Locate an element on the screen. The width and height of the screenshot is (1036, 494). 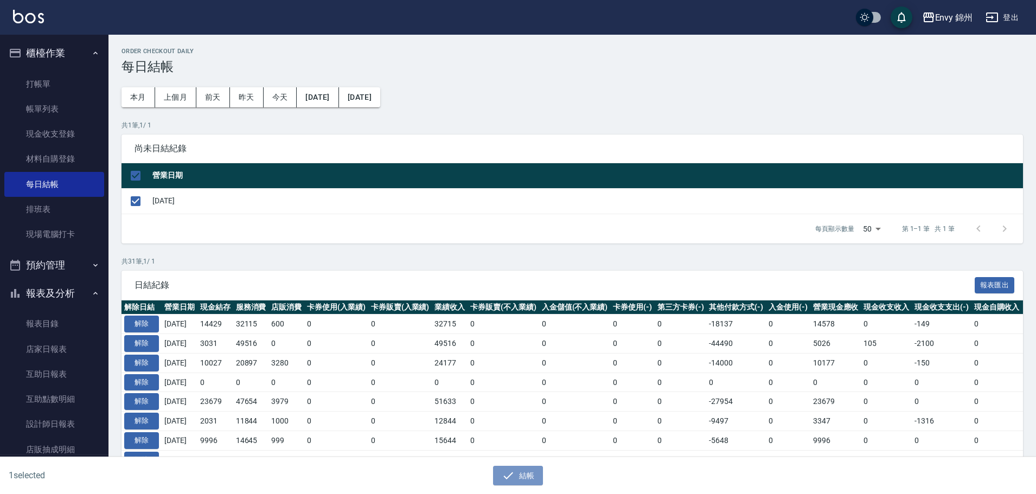
a: 店家日報表 is located at coordinates (54, 349).